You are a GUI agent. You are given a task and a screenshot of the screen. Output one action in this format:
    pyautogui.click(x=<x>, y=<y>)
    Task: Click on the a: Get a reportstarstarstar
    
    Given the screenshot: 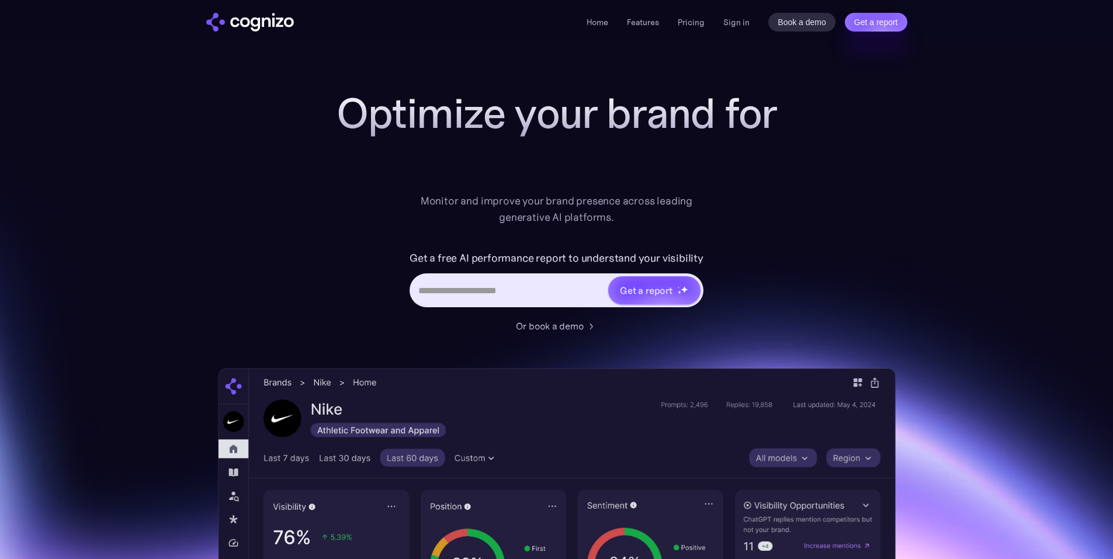 What is the action you would take?
    pyautogui.click(x=655, y=290)
    